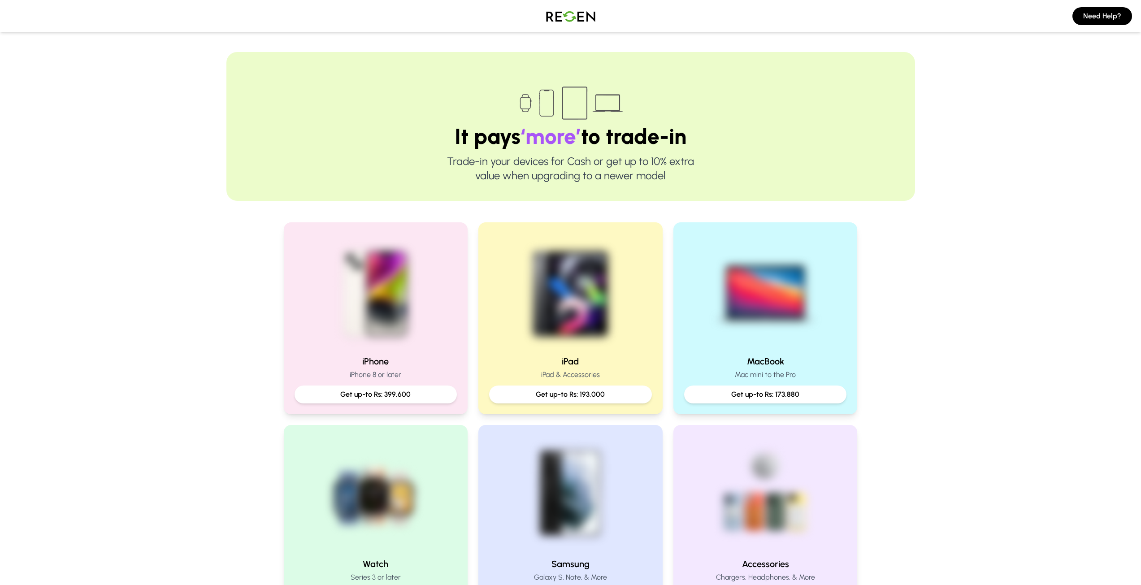  What do you see at coordinates (376, 493) in the screenshot?
I see `img: Watch` at bounding box center [376, 493].